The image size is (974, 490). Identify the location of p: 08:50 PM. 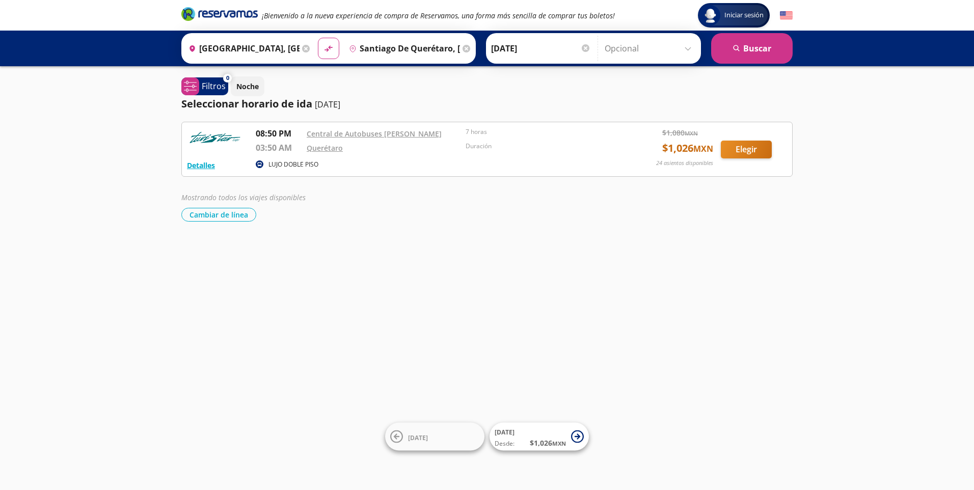
(279, 133).